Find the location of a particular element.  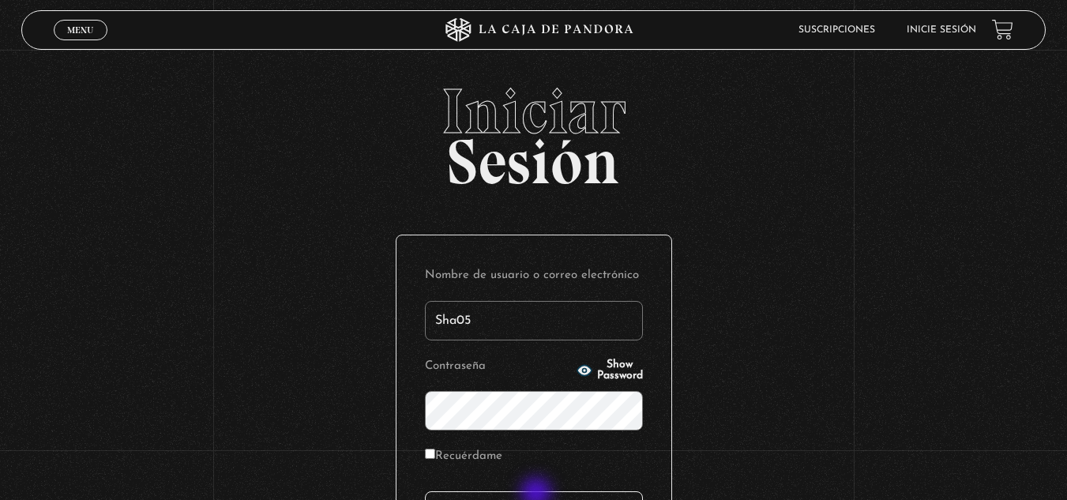

label: Recuérdame is located at coordinates (464, 456).